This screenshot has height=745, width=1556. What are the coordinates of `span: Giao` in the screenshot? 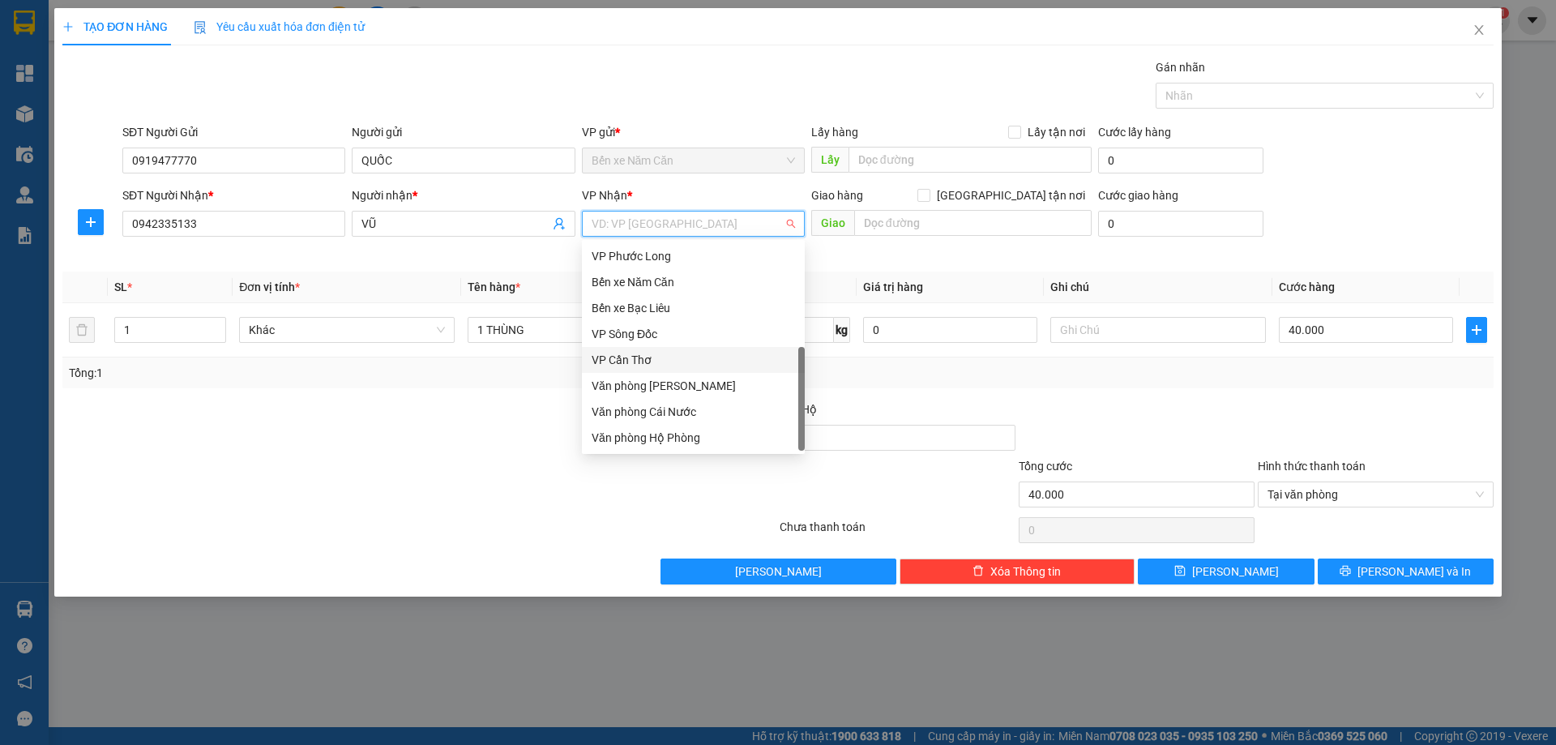 It's located at (832, 223).